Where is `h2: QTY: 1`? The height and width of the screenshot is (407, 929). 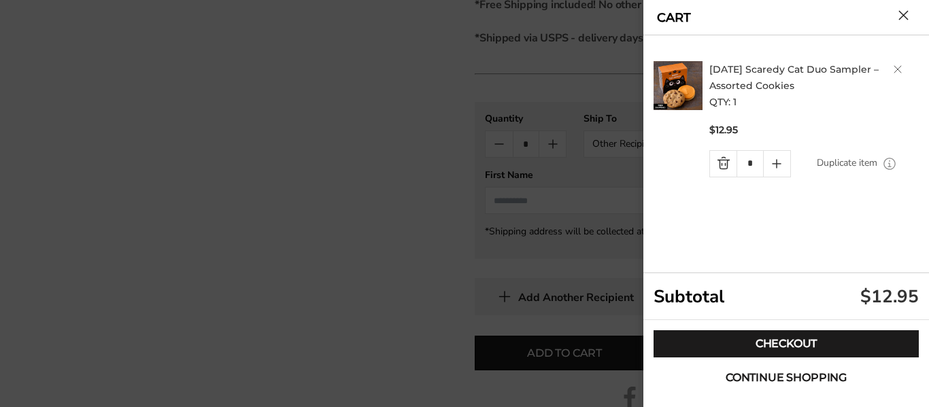 h2: QTY: 1 is located at coordinates (816, 86).